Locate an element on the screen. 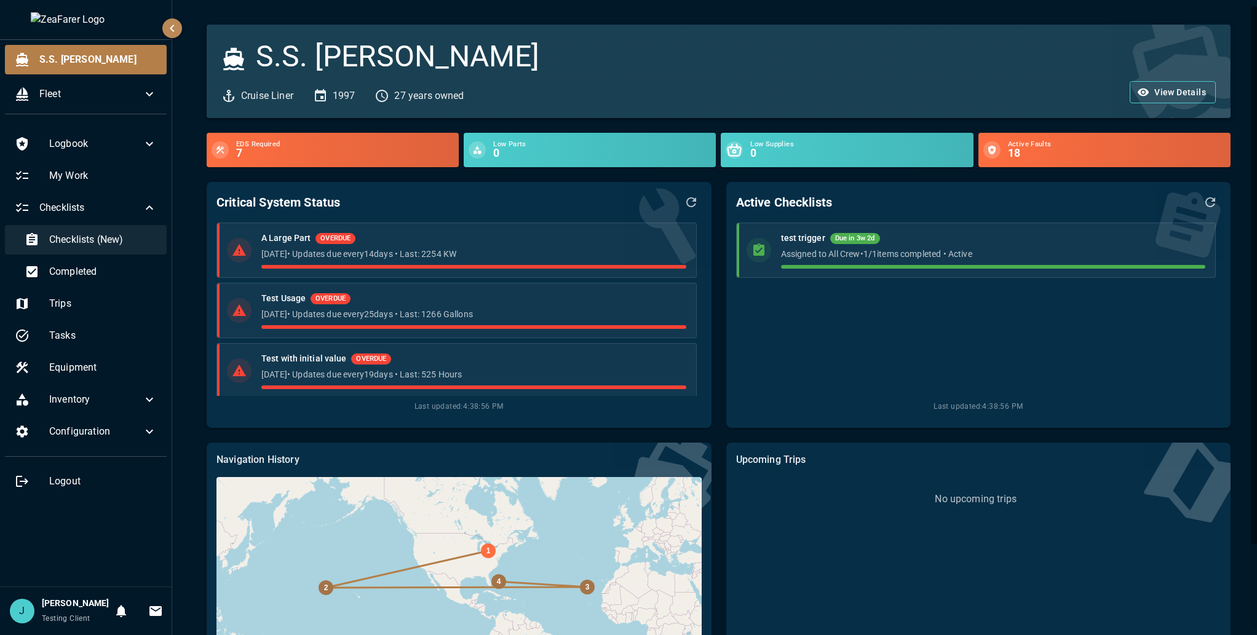 Image resolution: width=1257 pixels, height=635 pixels. span: Low Supplies is located at coordinates (859, 144).